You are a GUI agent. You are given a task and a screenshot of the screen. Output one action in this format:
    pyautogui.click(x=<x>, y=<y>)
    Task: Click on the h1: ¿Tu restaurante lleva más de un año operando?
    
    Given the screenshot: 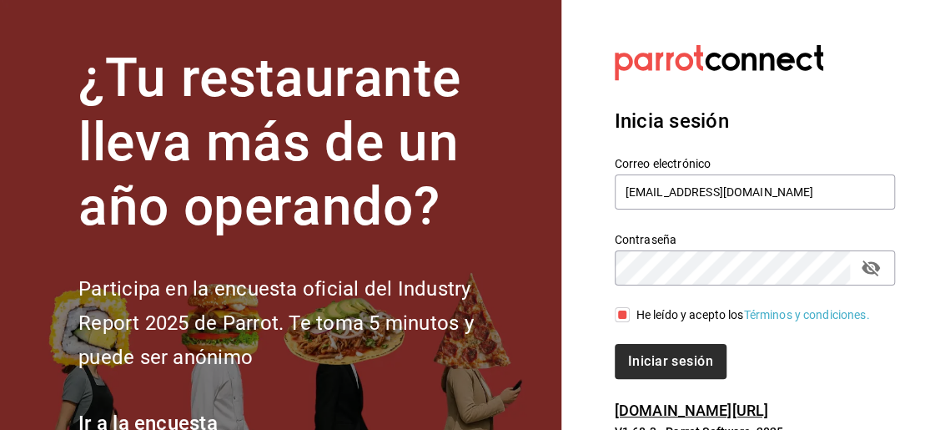 What is the action you would take?
    pyautogui.click(x=304, y=143)
    